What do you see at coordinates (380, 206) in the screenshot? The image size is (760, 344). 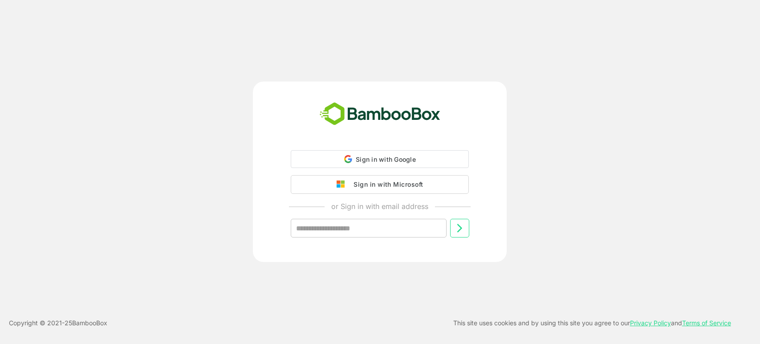 I see `p: or Sign in with email address` at bounding box center [380, 206].